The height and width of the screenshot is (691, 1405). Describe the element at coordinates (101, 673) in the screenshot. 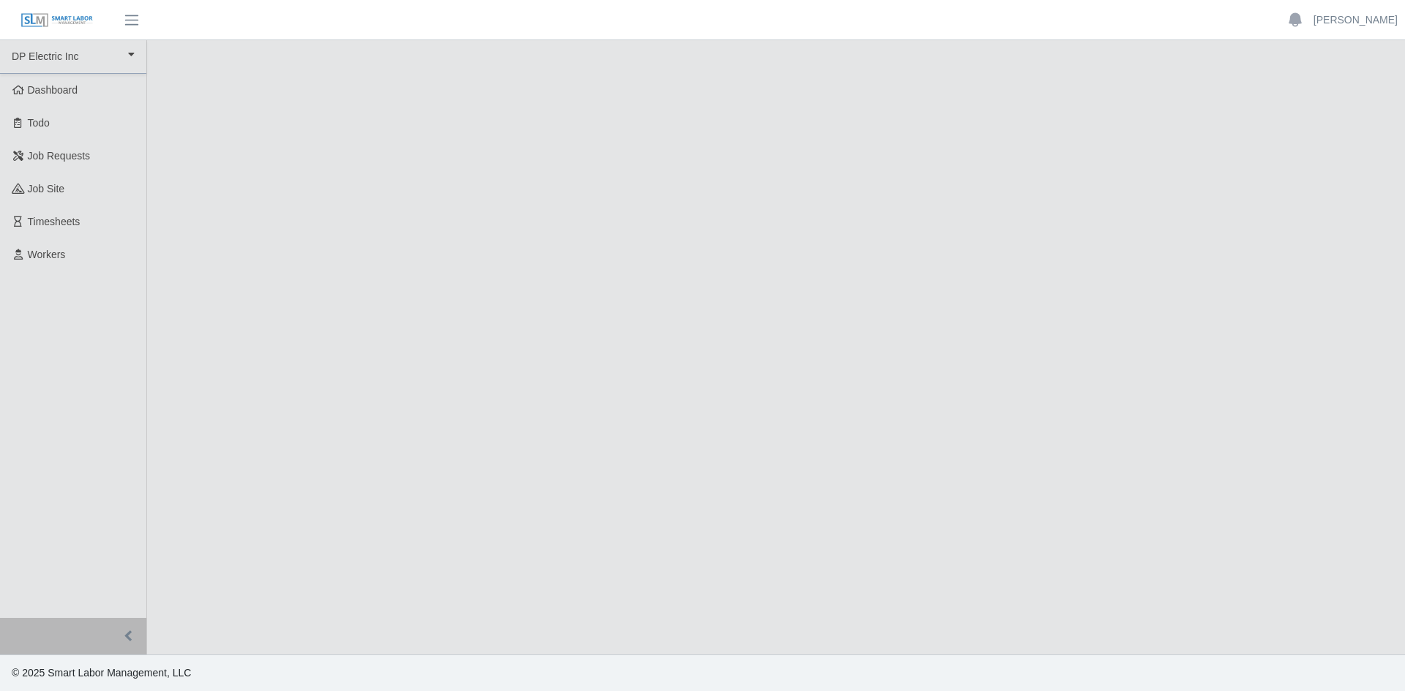

I see `span: © 2025 Smart Labor Management, LLC` at that location.